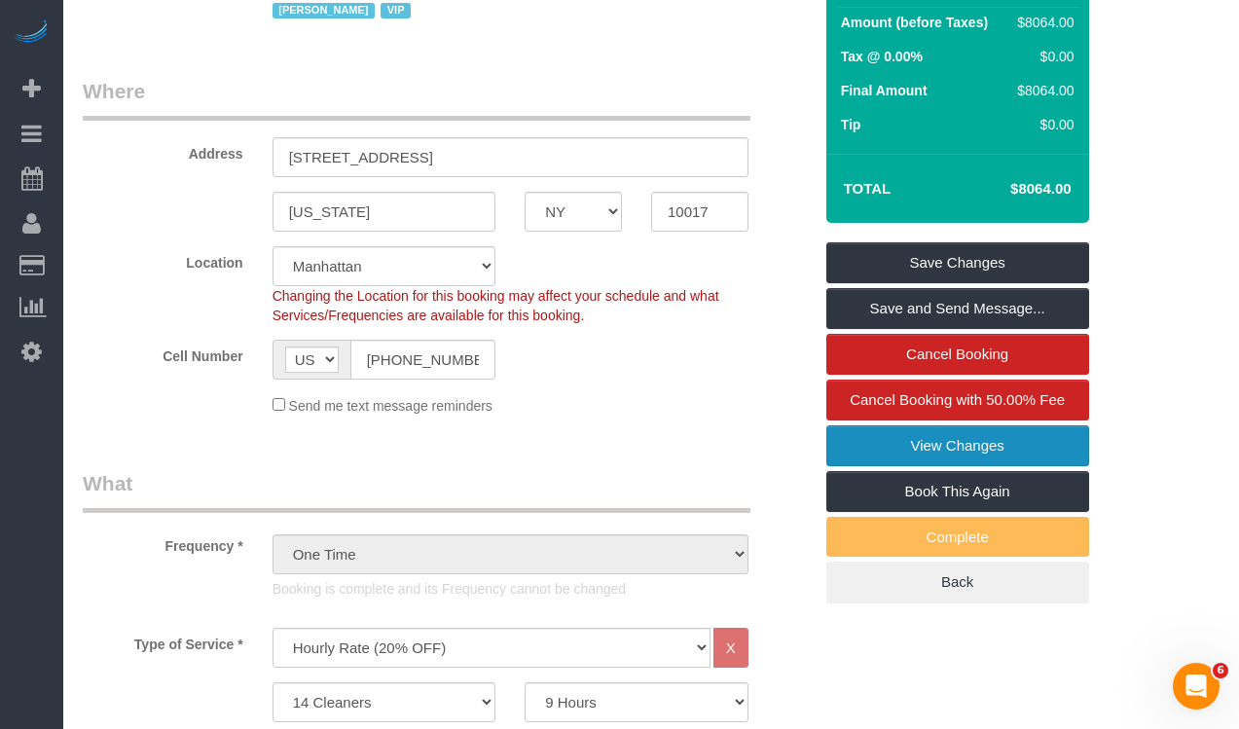  I want to click on label: Amount (before Taxes), so click(914, 22).